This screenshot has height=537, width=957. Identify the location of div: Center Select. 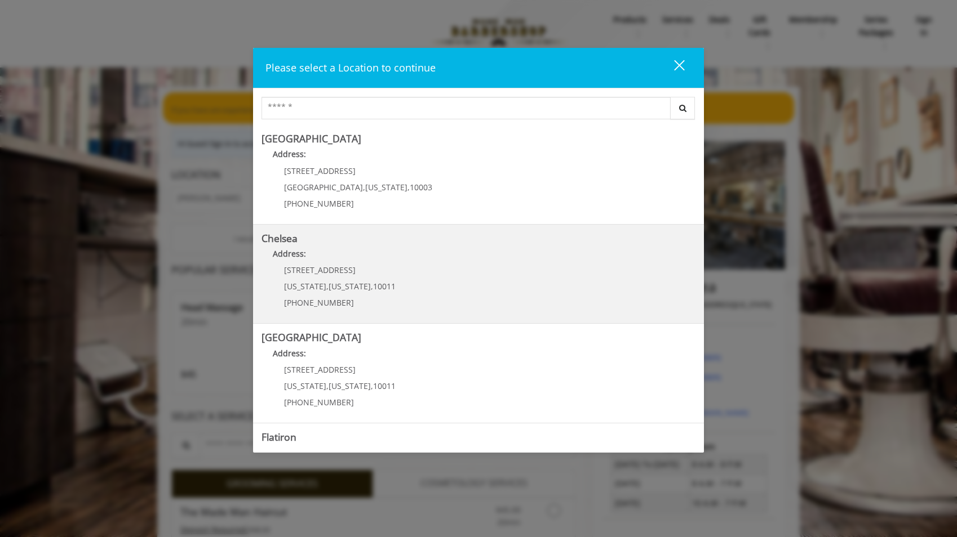
(478, 111).